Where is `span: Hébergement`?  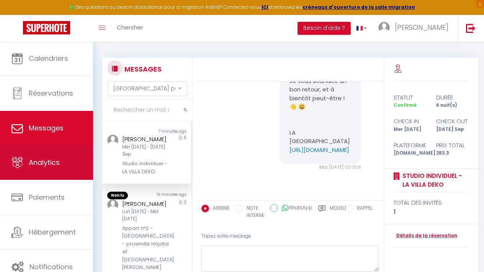
span: Hébergement is located at coordinates (52, 232).